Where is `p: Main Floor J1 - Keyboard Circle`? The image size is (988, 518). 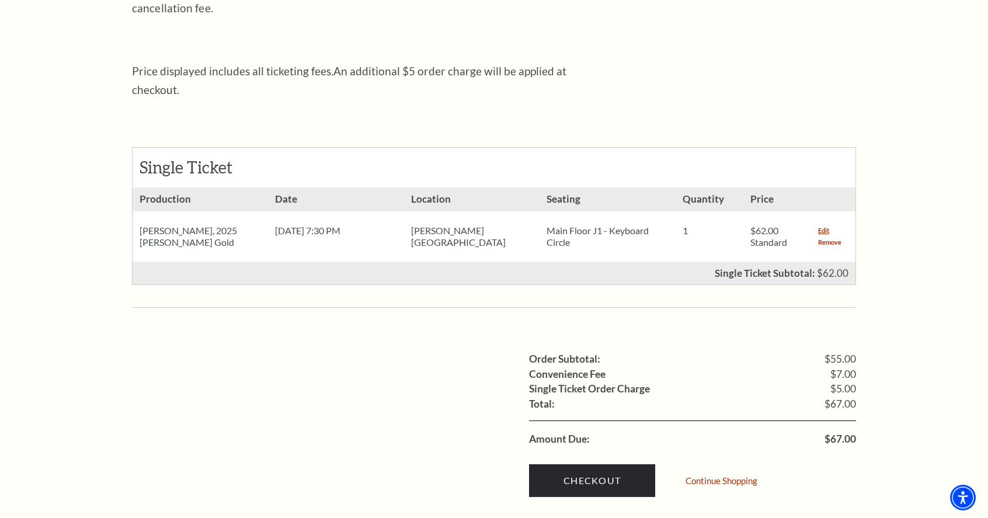 p: Main Floor J1 - Keyboard Circle is located at coordinates (607, 237).